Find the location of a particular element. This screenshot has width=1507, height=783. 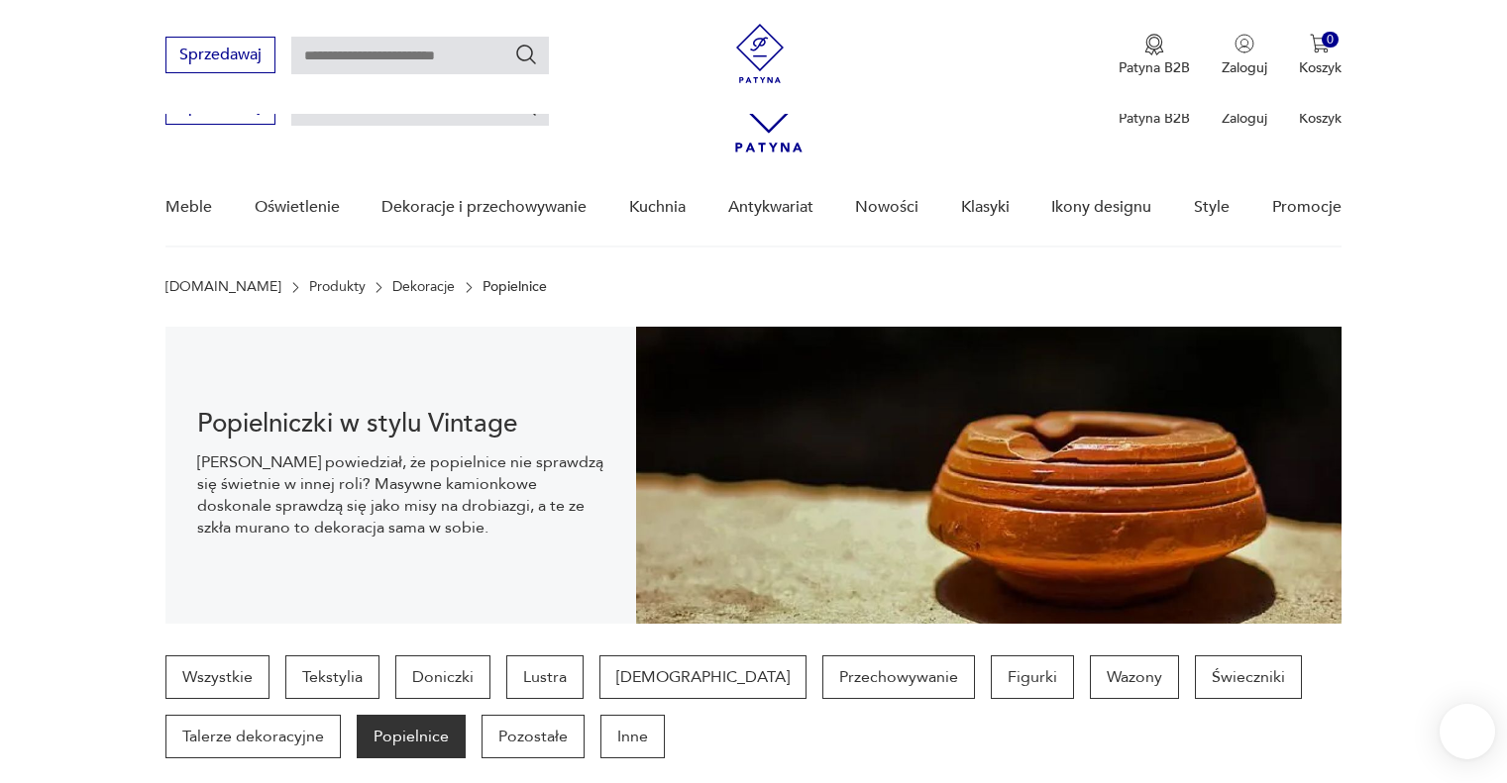

a: Doniczki is located at coordinates (443, 677).